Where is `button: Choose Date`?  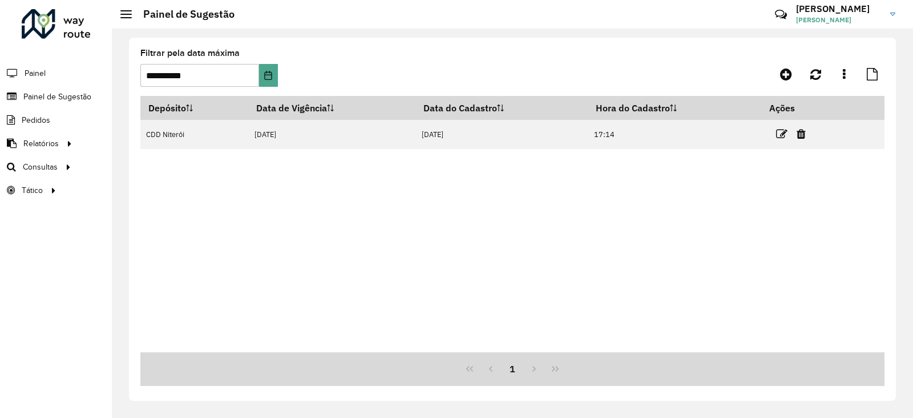
button: Choose Date is located at coordinates (268, 75).